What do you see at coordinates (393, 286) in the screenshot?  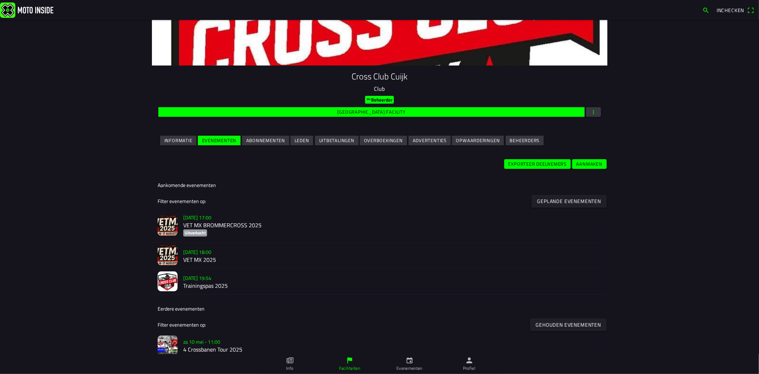 I see `h2: Trainingspas 2025` at bounding box center [393, 286].